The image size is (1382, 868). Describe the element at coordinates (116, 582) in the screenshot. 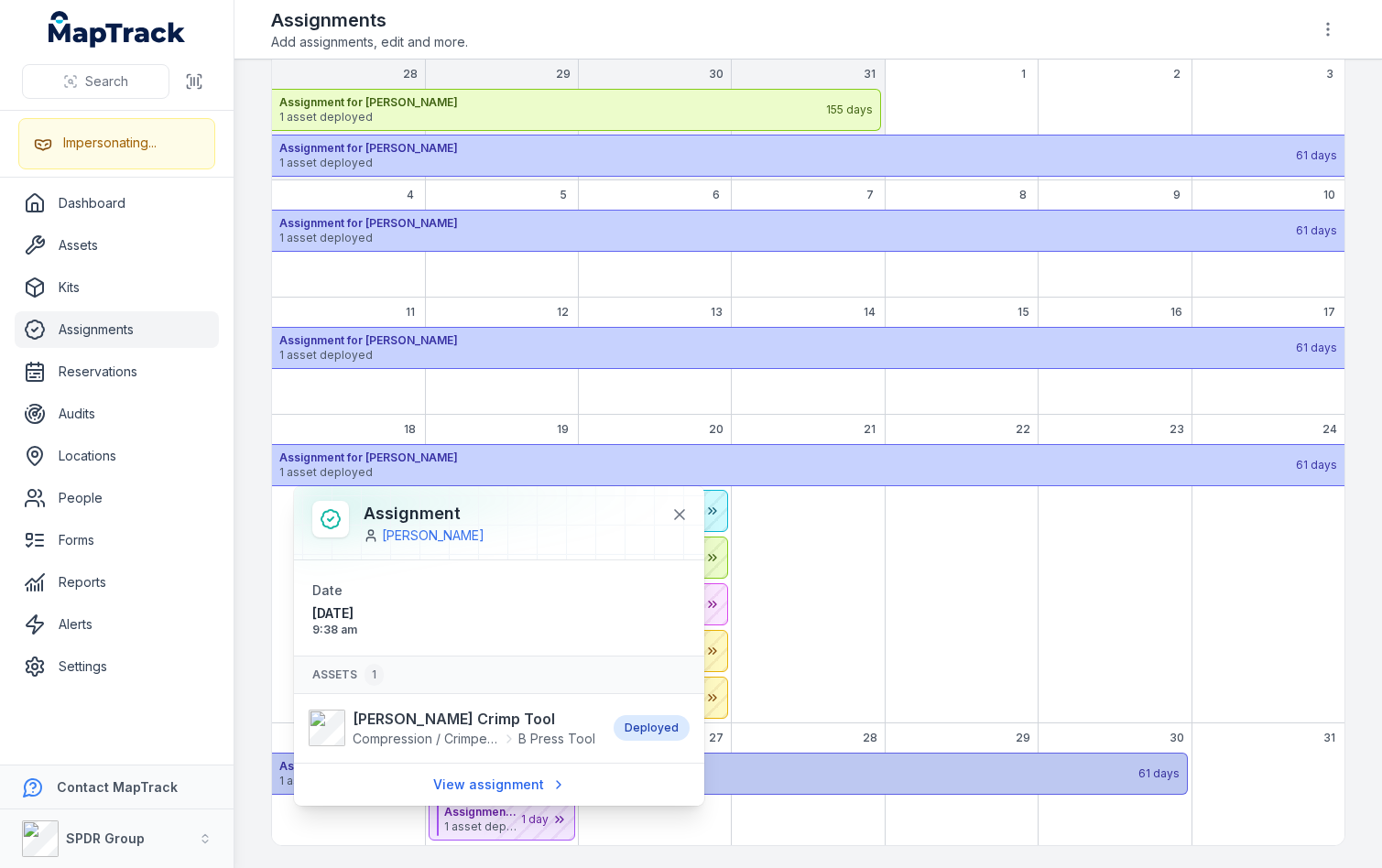

I see `a: Reports` at that location.